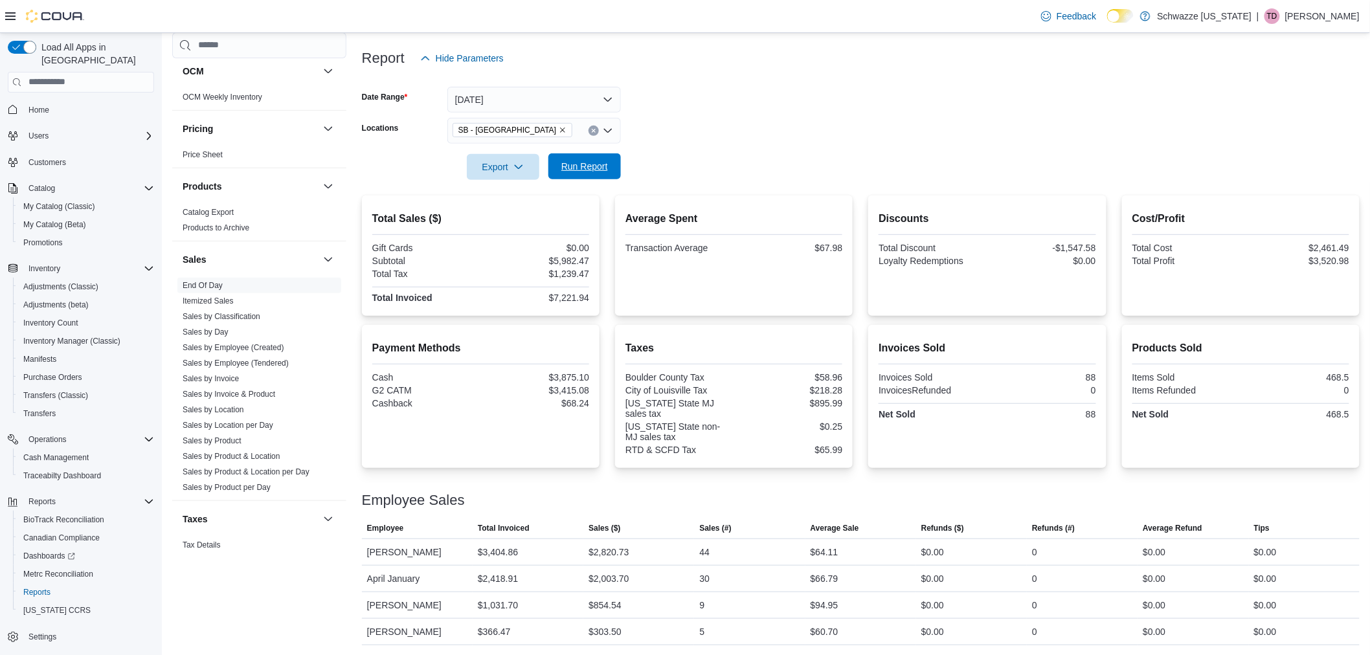 This screenshot has width=1370, height=655. I want to click on div: $68.24, so click(536, 403).